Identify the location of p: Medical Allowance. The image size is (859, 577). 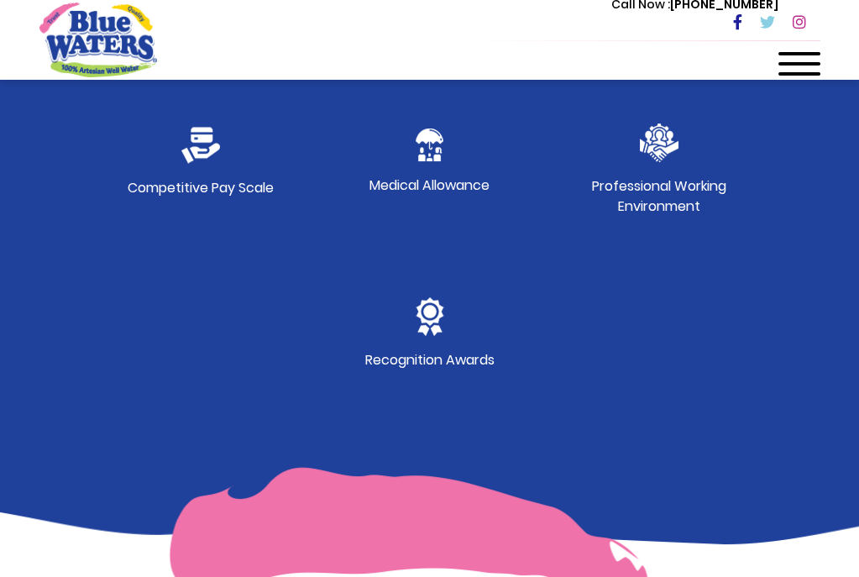
(429, 186).